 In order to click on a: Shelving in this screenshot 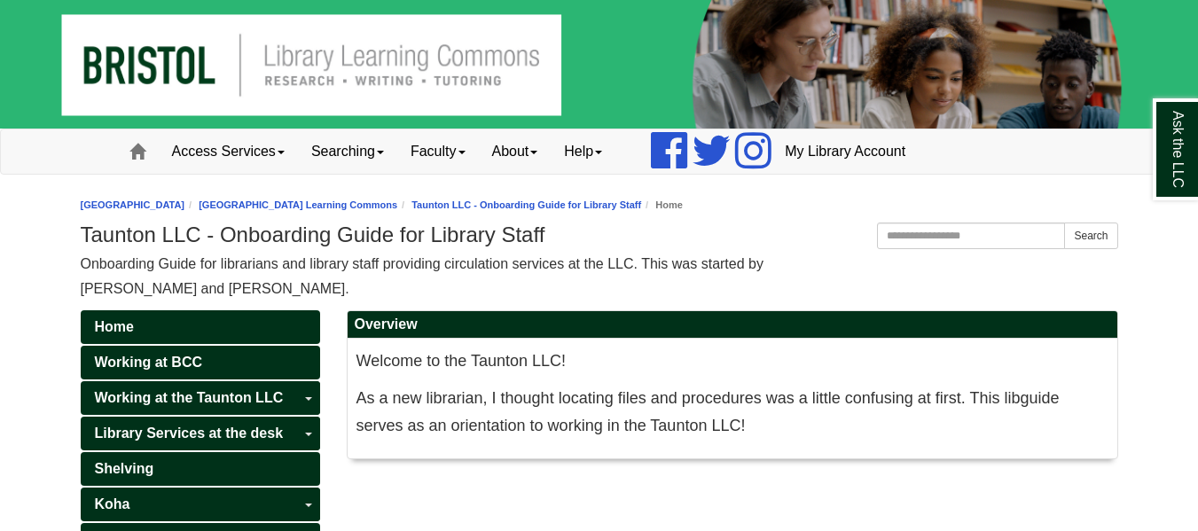, I will do `click(200, 469)`.